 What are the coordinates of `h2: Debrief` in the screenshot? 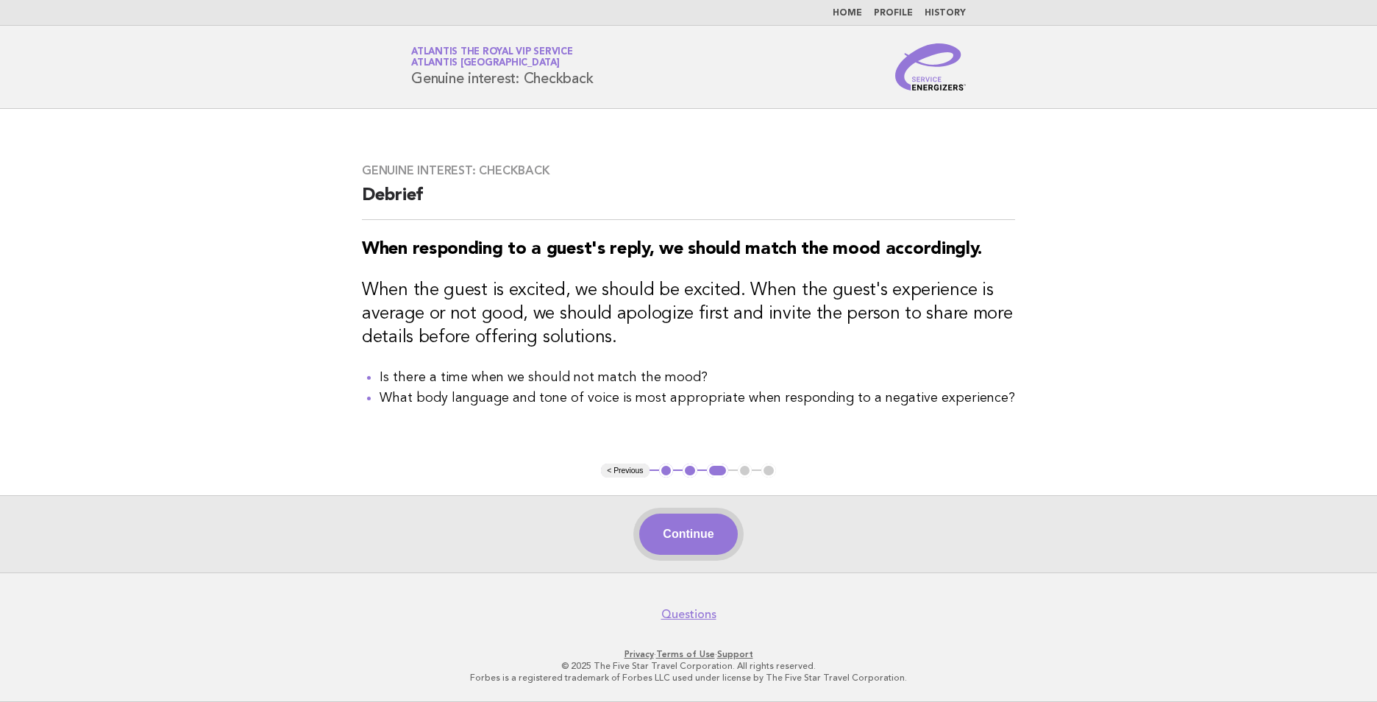 It's located at (689, 202).